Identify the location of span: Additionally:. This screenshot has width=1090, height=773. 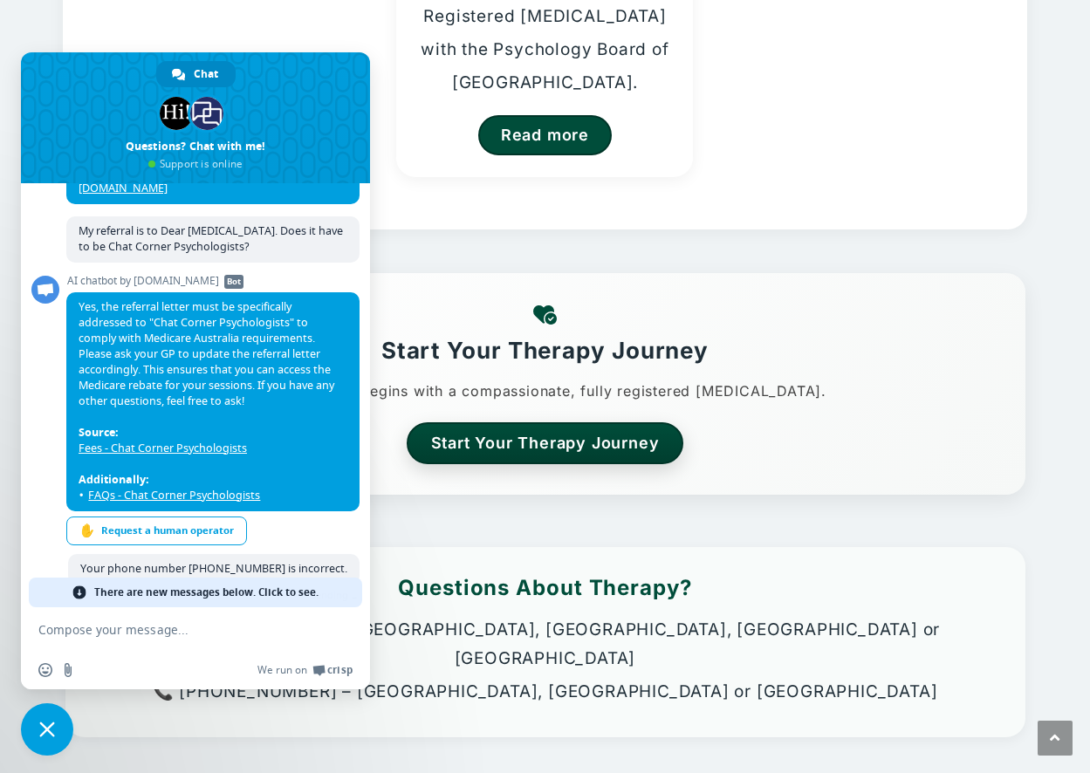
(113, 479).